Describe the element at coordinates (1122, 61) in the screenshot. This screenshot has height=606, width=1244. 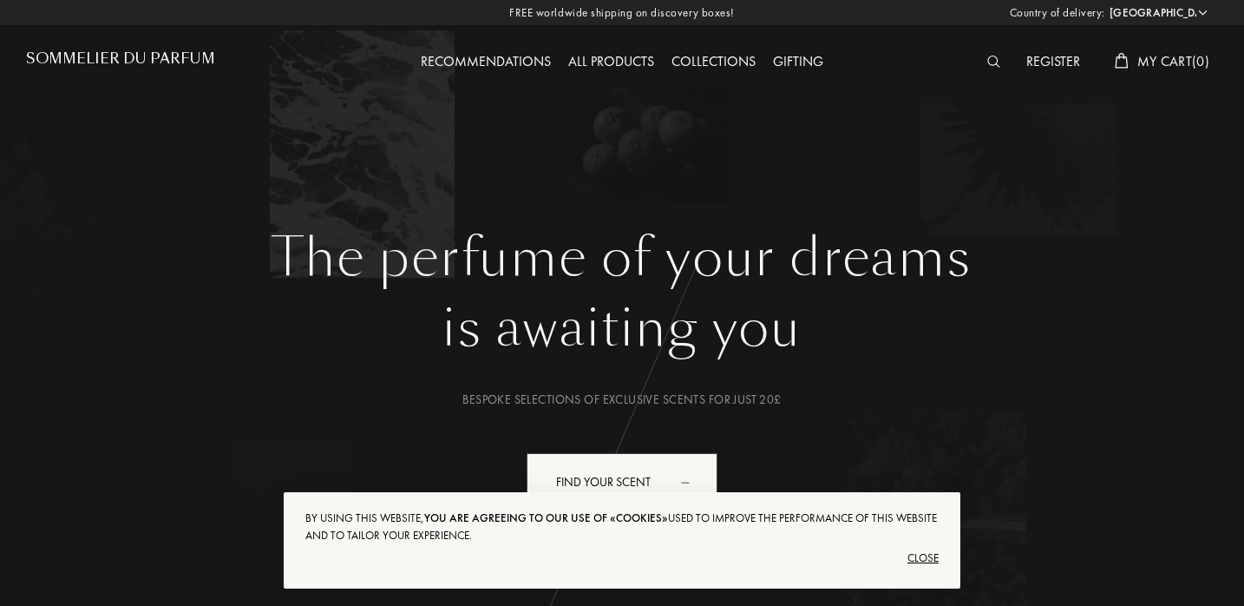
I see `img: cart_white.svg` at that location.